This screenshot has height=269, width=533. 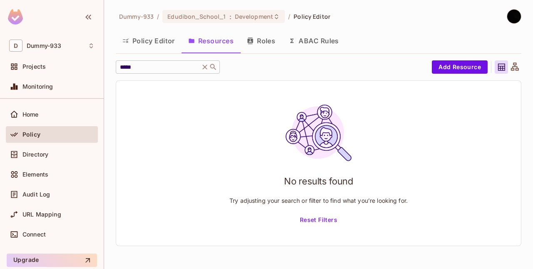 I want to click on span: Edudibon_School_1, so click(x=197, y=16).